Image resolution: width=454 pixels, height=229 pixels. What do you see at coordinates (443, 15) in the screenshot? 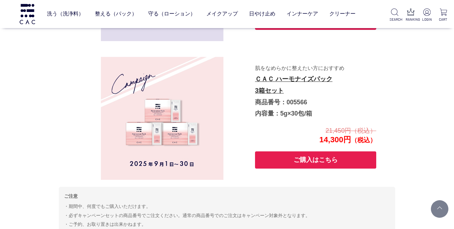
I see `a: CART` at bounding box center [443, 15].